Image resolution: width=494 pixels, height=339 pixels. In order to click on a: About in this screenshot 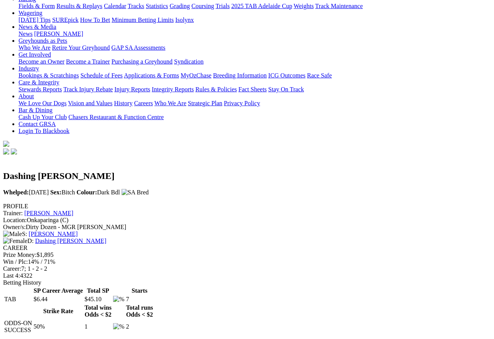, I will do `click(26, 96)`.